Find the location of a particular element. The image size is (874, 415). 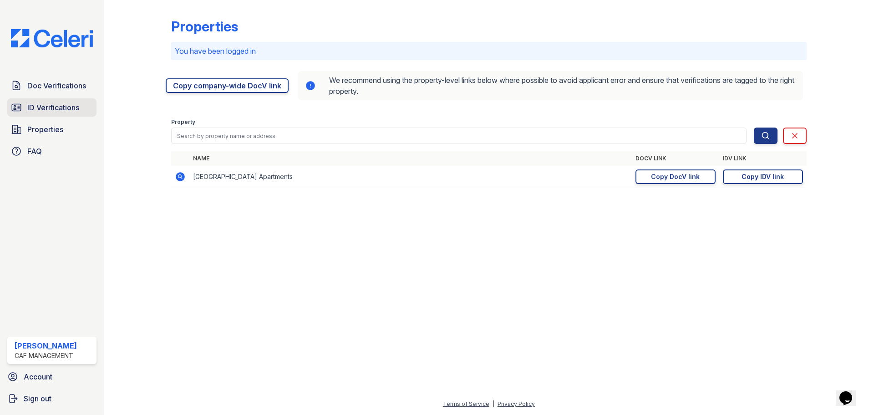

a: Properties is located at coordinates (52, 129).